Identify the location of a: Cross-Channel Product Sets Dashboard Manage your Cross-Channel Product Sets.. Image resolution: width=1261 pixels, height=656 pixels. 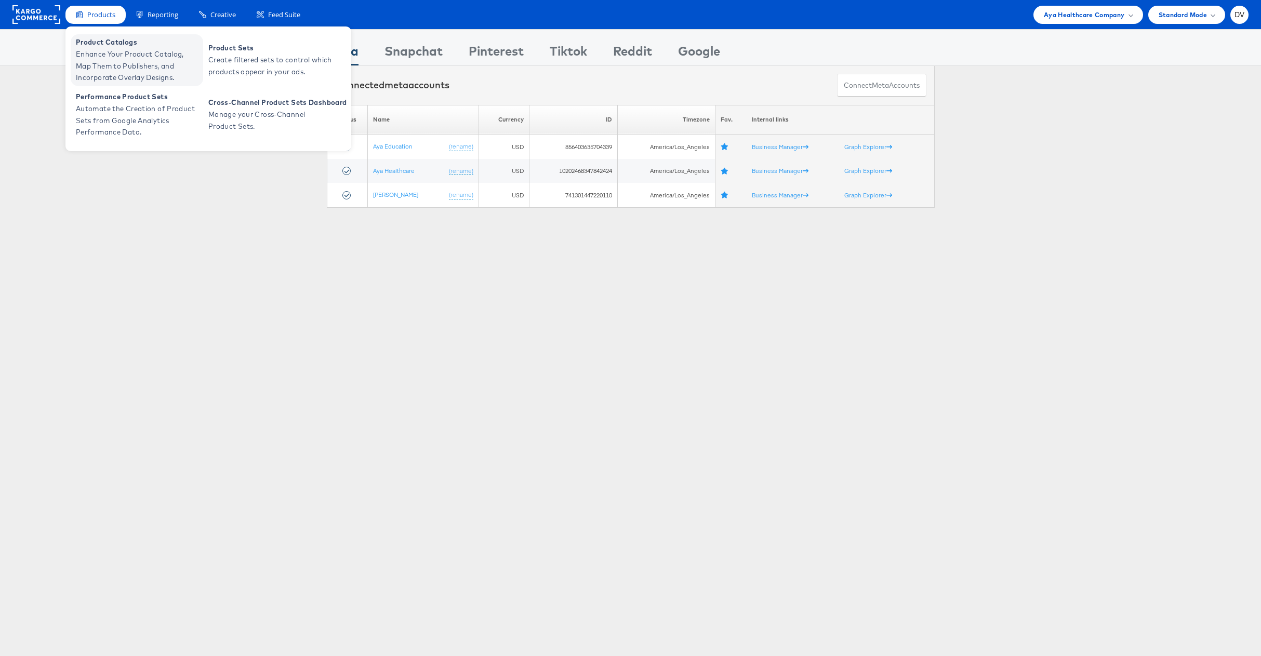
(276, 115).